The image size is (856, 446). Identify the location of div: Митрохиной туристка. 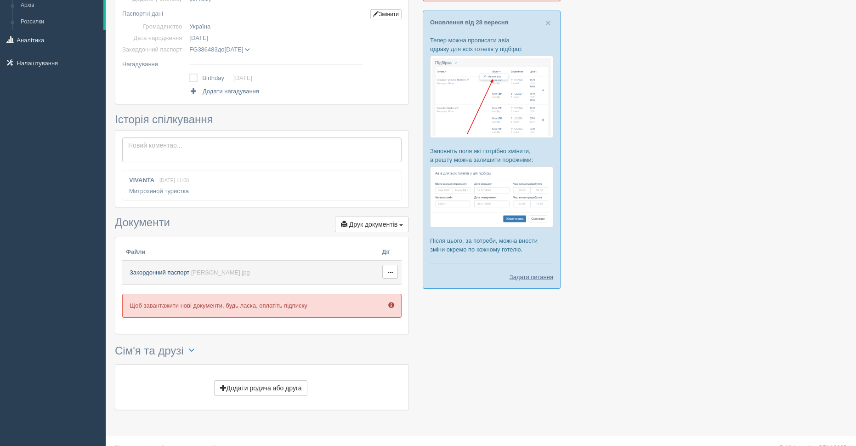
(262, 185).